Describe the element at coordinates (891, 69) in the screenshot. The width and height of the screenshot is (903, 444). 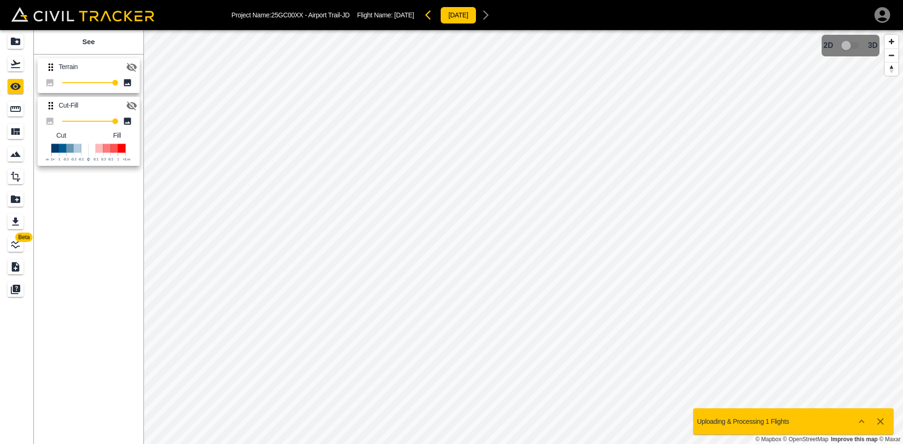
I see `button: Reset bearing to north` at that location.